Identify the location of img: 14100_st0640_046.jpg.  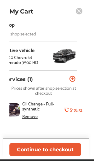
(64, 56).